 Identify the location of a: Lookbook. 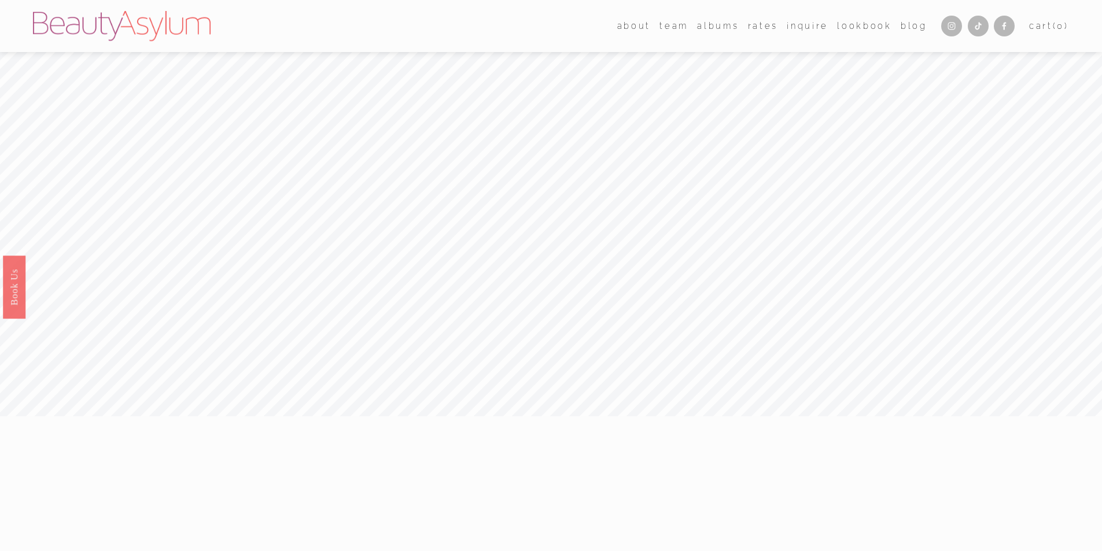
(864, 25).